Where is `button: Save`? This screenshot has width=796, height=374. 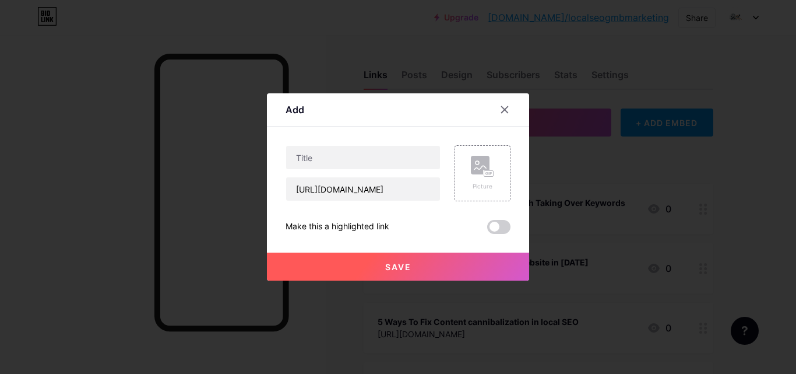
button: Save is located at coordinates (398, 266).